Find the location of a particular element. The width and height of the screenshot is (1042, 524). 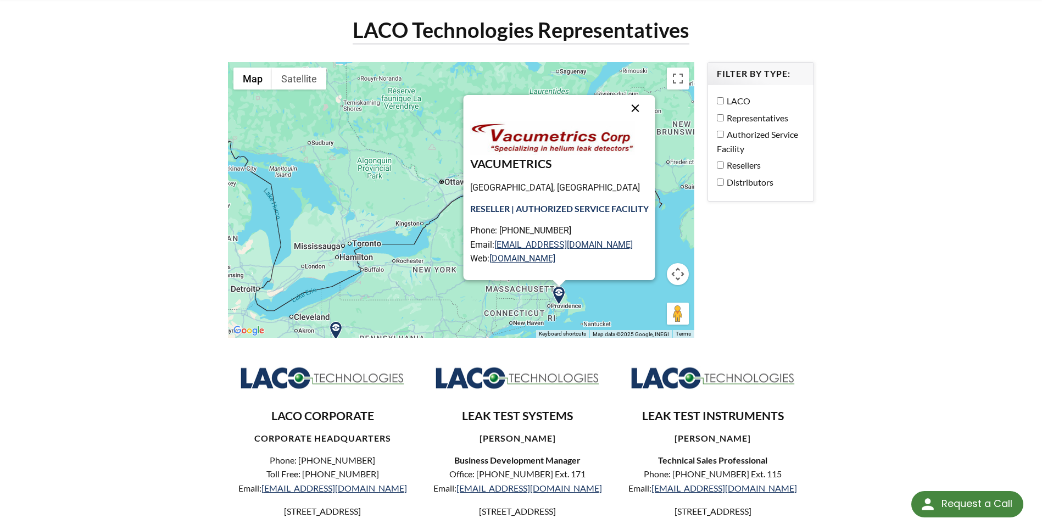

button: Toggle fullscreen view is located at coordinates (678, 79).